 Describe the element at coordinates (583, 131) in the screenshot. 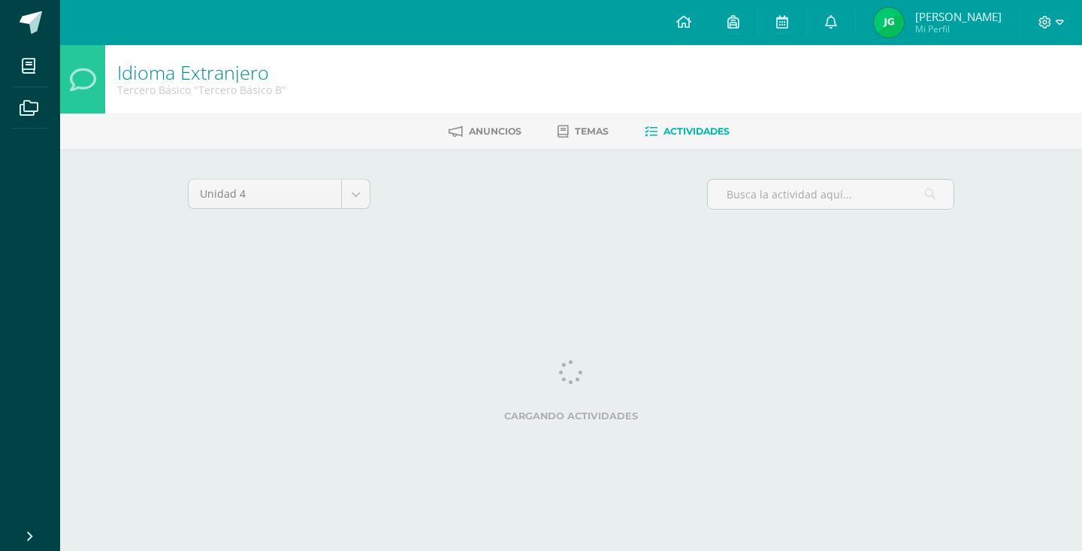

I see `a: Temas` at that location.